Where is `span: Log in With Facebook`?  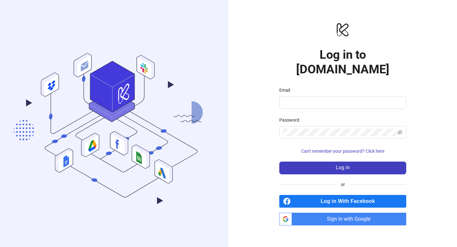
span: Log in With Facebook is located at coordinates (349, 201).